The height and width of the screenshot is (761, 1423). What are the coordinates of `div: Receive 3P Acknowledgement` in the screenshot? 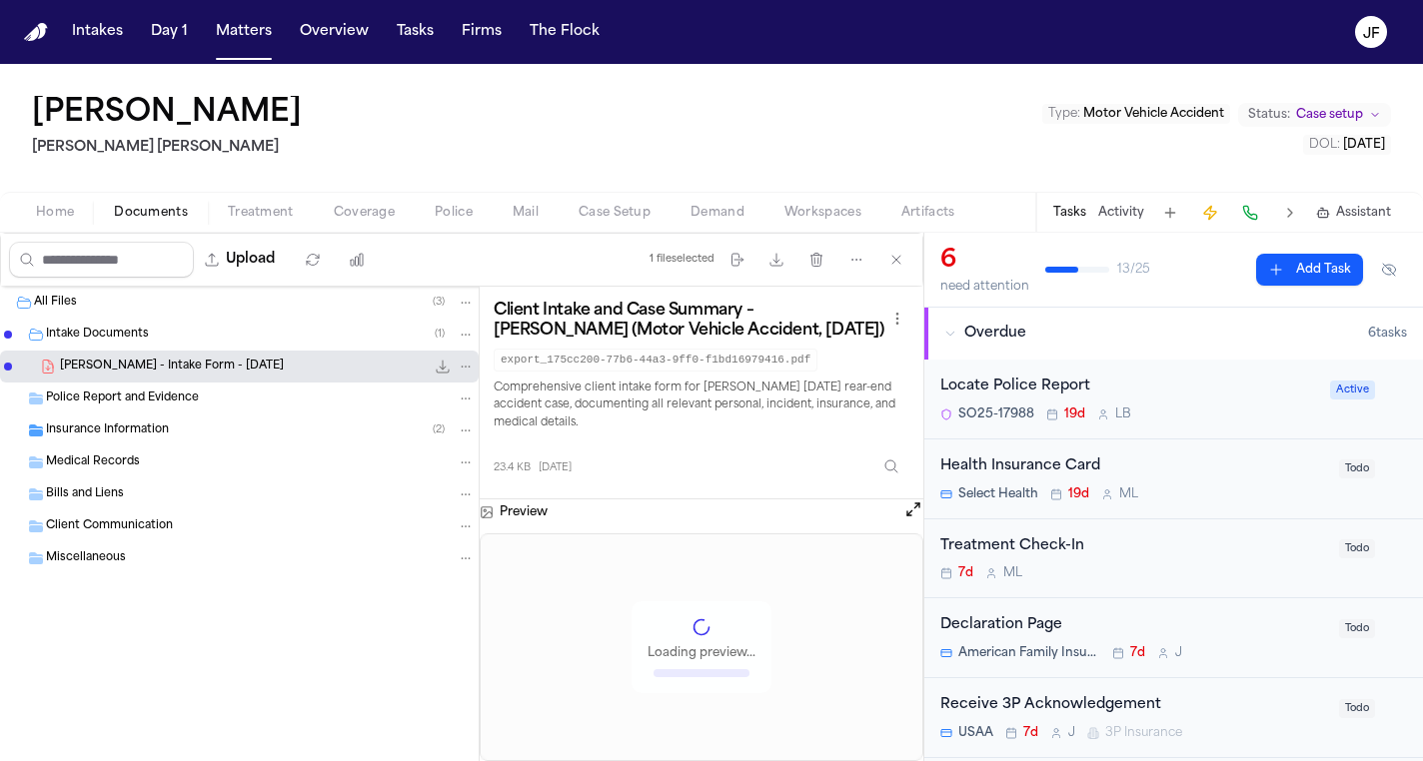 It's located at (1133, 706).